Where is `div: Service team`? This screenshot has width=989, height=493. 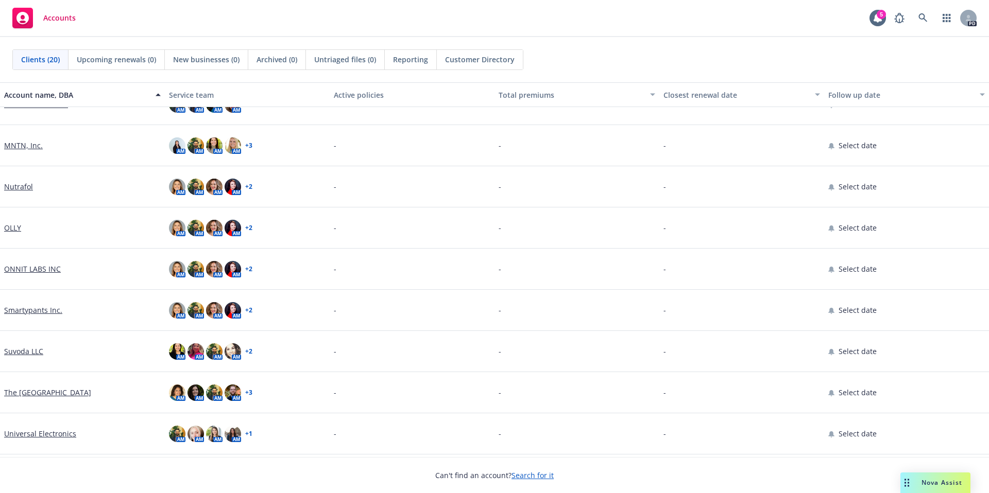
div: Service team is located at coordinates (247, 95).